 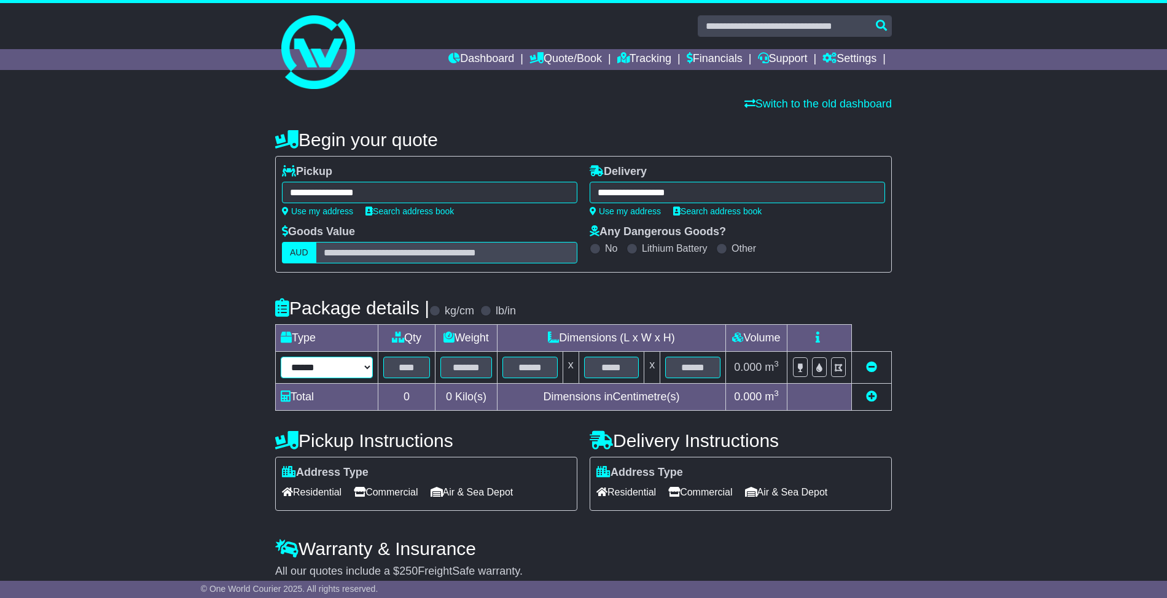 I want to click on h4: Delivery Instructions, so click(x=741, y=441).